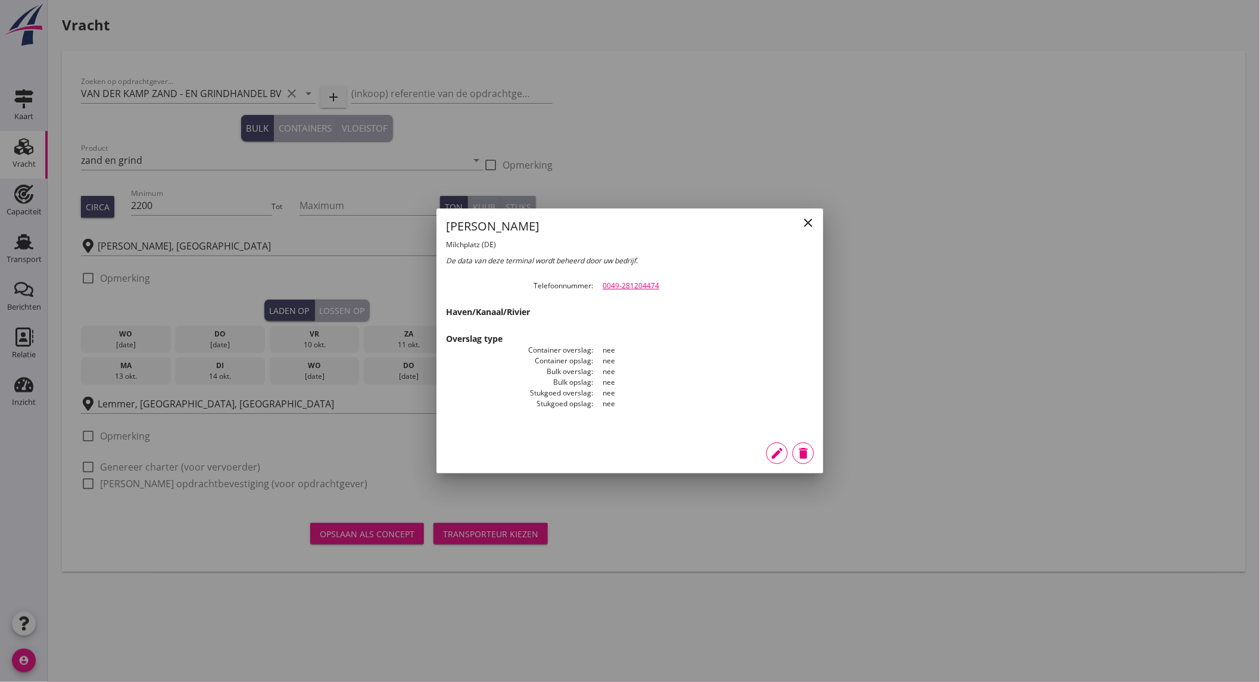  I want to click on i: close, so click(808, 223).